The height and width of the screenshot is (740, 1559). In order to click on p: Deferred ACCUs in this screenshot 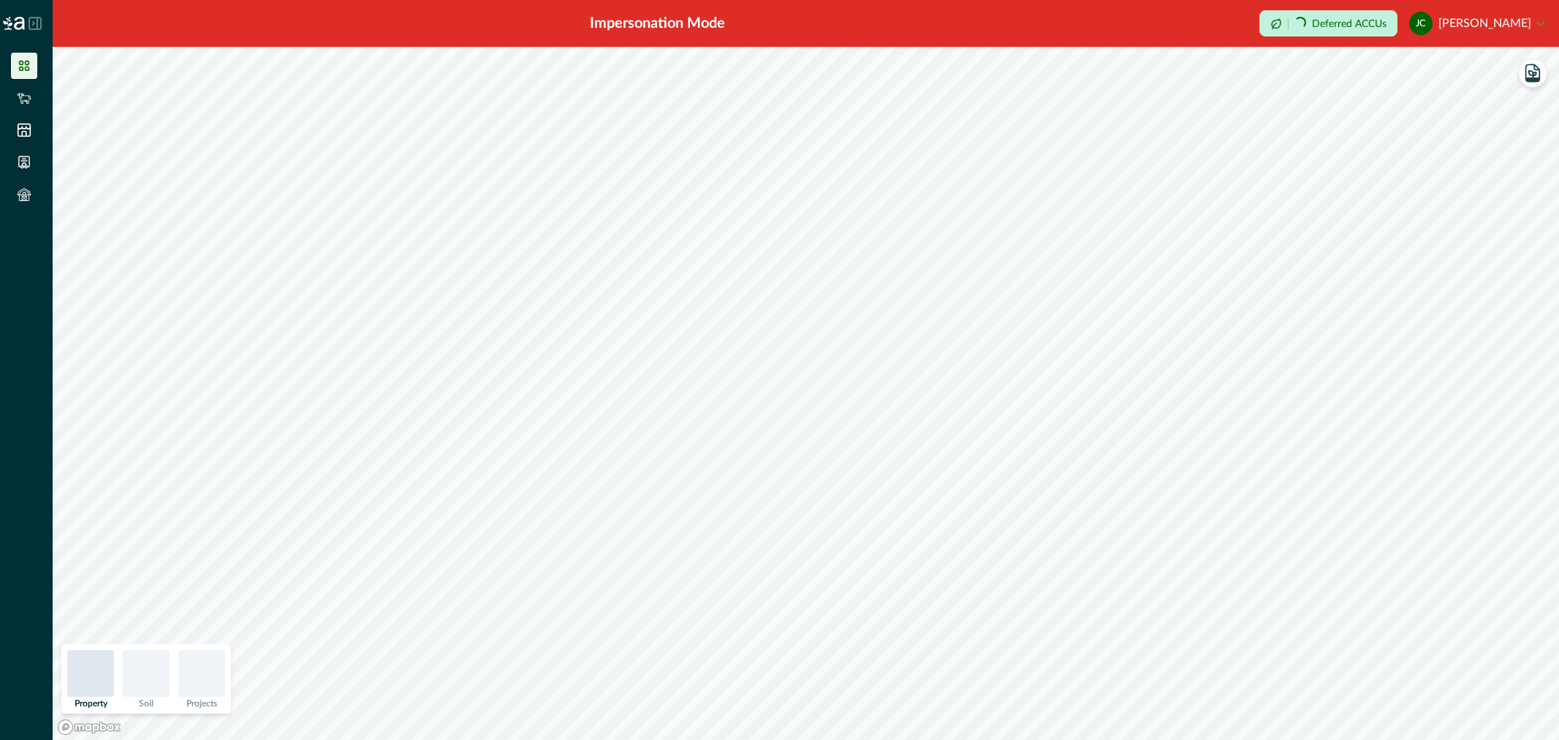, I will do `click(1350, 23)`.